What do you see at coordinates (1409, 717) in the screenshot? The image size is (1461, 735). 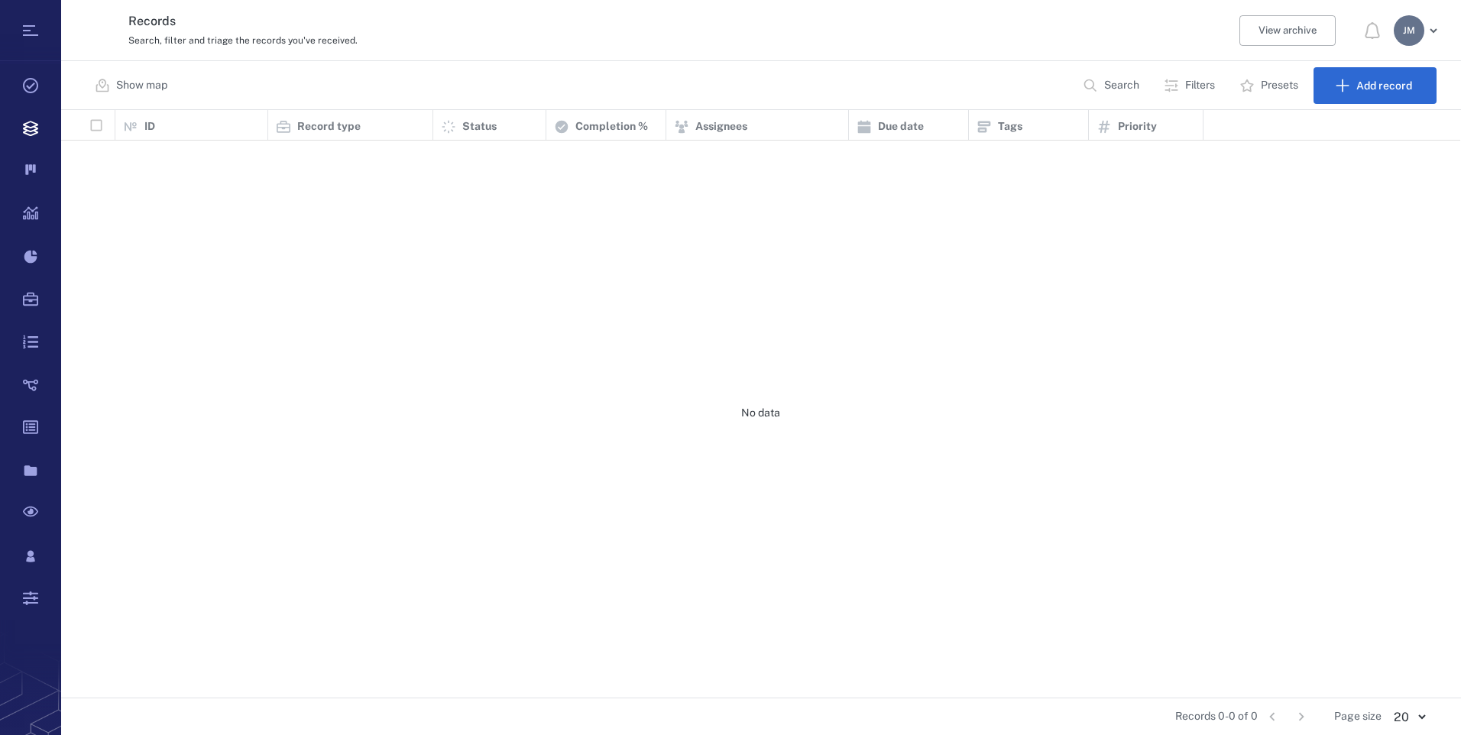 I see `div: 20` at bounding box center [1409, 717].